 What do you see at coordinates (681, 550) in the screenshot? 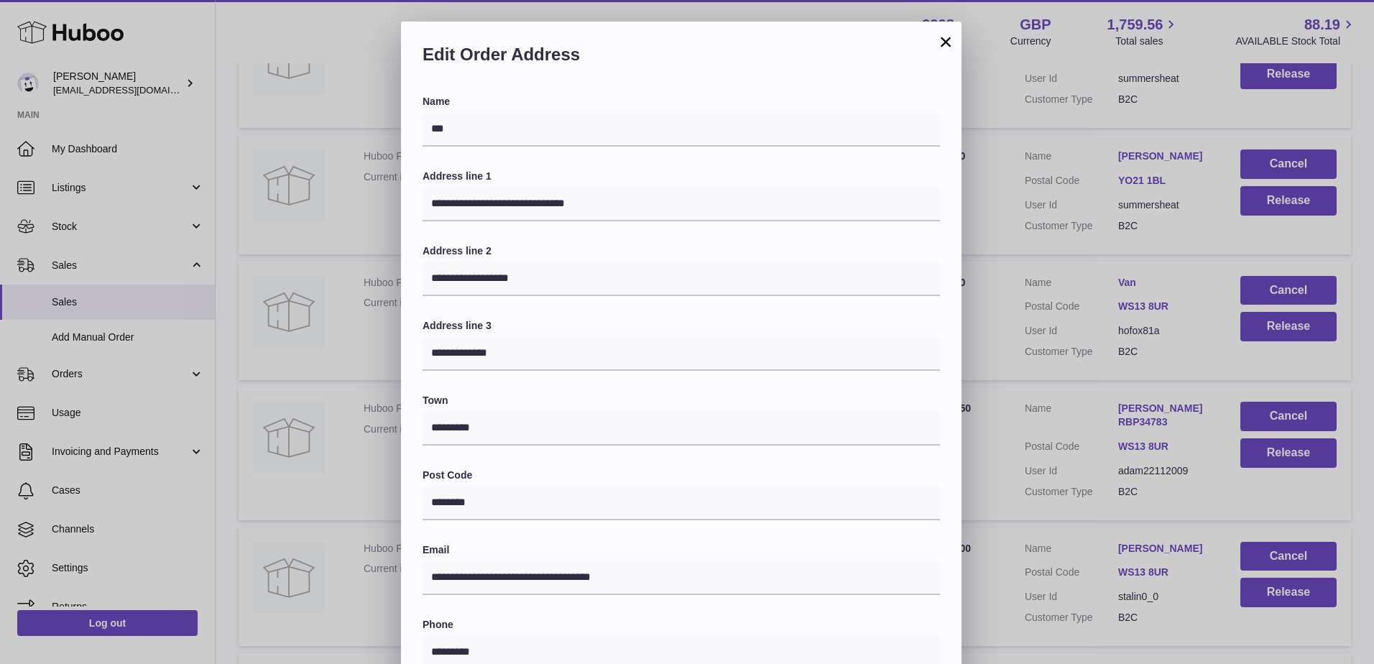
I see `label: Email` at bounding box center [681, 550].